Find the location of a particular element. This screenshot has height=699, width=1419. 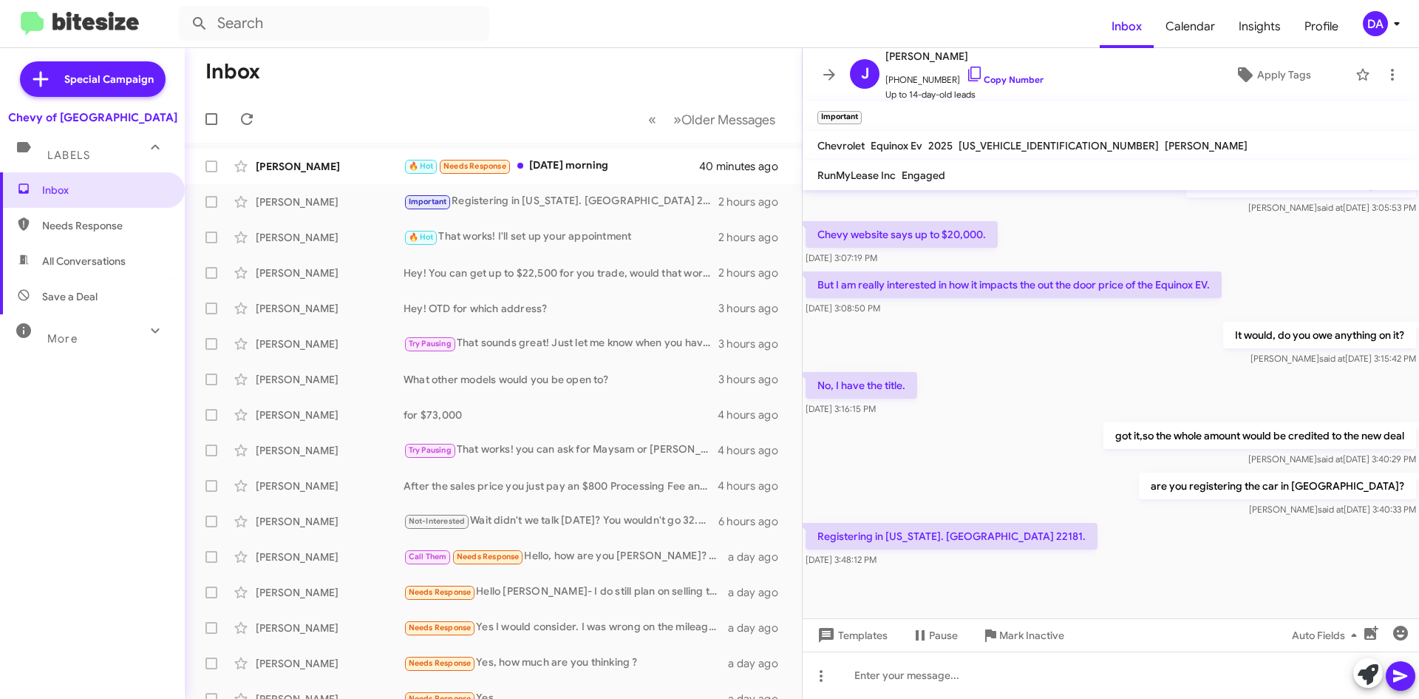

div: Hey! OTD for which address? is located at coordinates (561, 308).